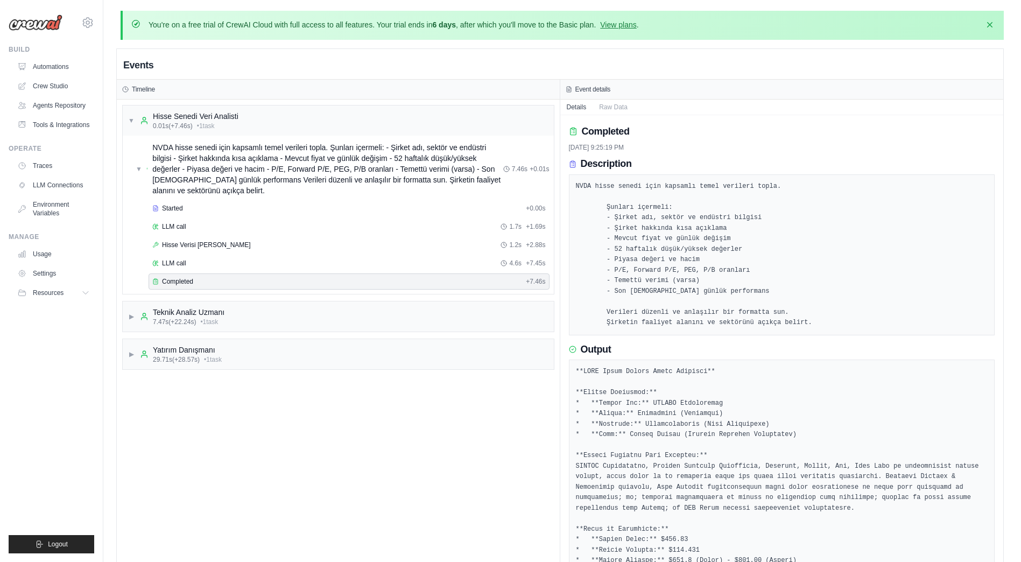  I want to click on div: Build, so click(51, 49).